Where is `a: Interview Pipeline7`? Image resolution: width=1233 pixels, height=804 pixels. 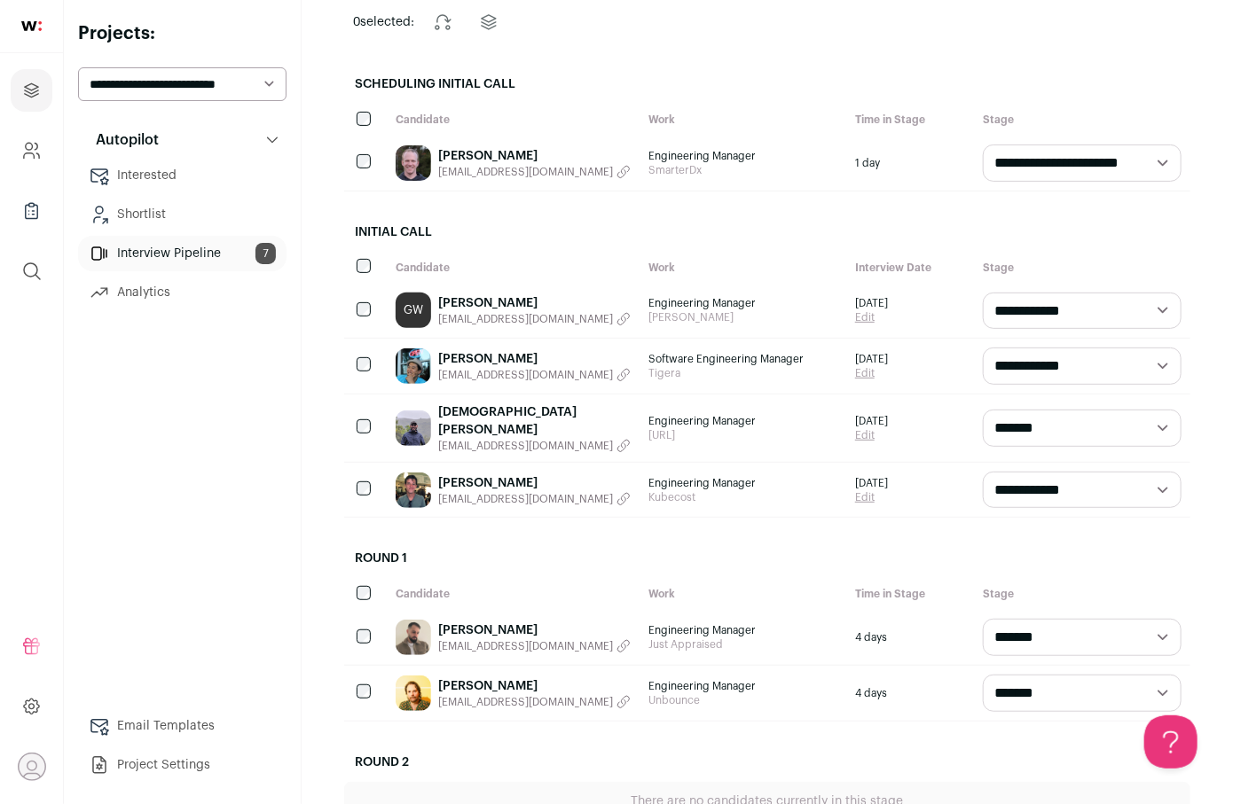
a: Interview Pipeline7 is located at coordinates (182, 254).